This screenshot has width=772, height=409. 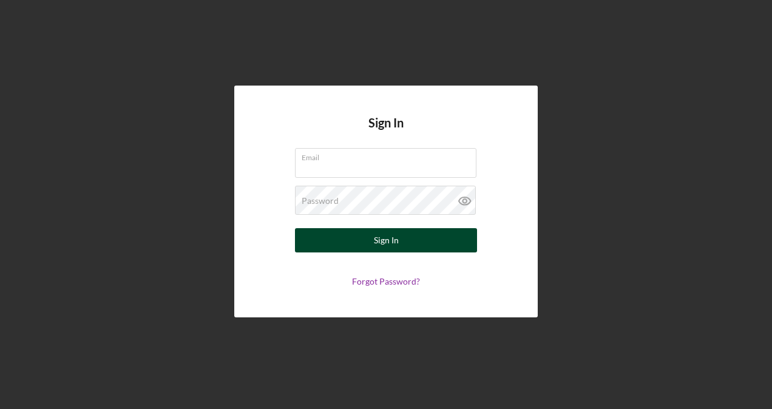 What do you see at coordinates (386, 281) in the screenshot?
I see `a: Forgot Password?` at bounding box center [386, 281].